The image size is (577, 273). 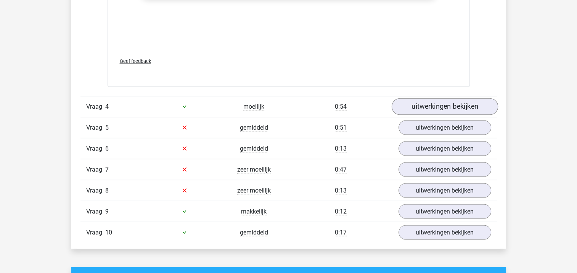 I want to click on span: 10, so click(x=109, y=232).